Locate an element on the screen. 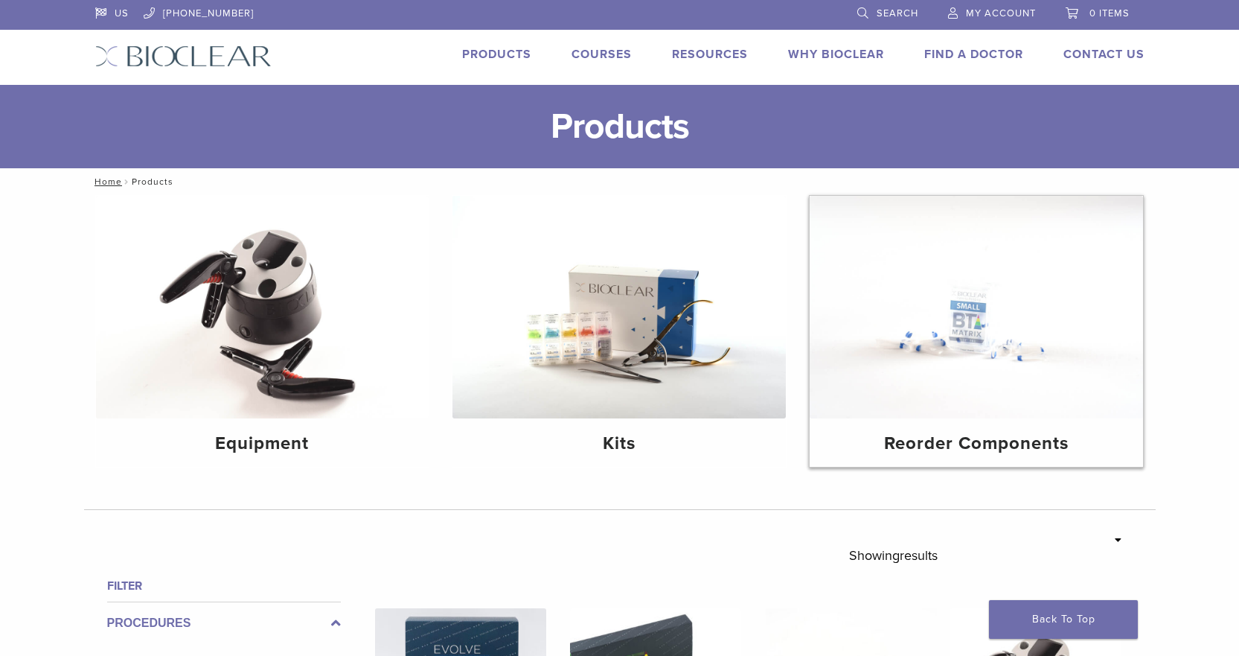  h4: Kits is located at coordinates (619, 443).